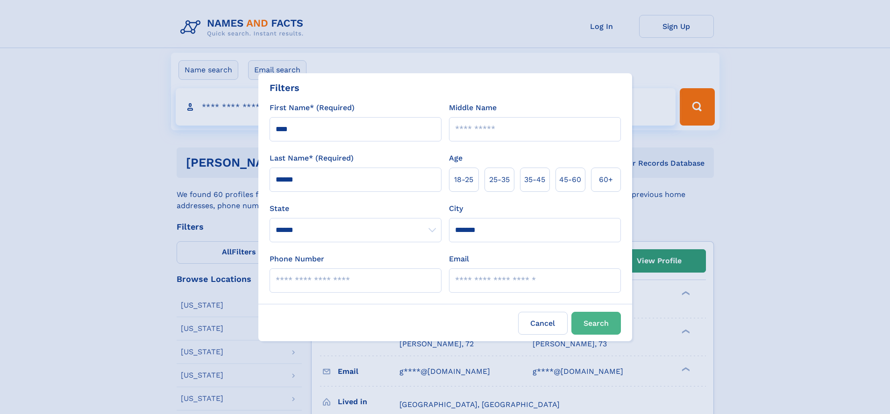  I want to click on label: Middle Name, so click(473, 108).